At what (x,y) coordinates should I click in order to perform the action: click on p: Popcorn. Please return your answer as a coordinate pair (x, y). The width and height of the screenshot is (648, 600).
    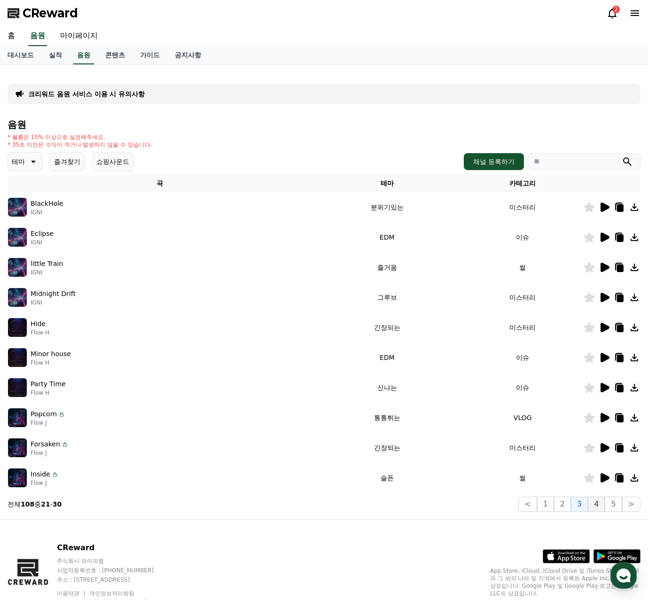
    Looking at the image, I should click on (44, 414).